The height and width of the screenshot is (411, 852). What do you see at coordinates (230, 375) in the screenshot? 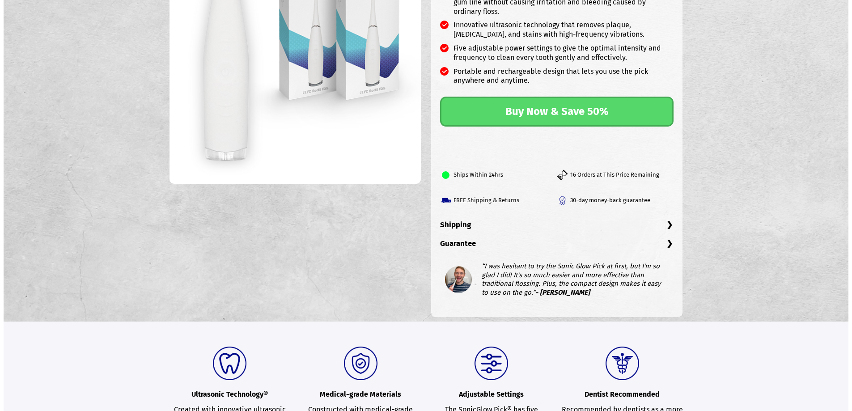
I see `b: Ultrasonic Technology®` at bounding box center [230, 375].